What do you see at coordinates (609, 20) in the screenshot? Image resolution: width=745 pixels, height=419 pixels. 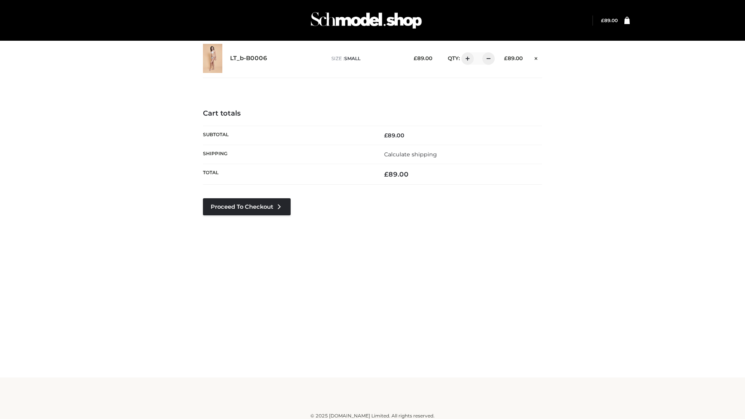 I see `a: £89.00` at bounding box center [609, 20].